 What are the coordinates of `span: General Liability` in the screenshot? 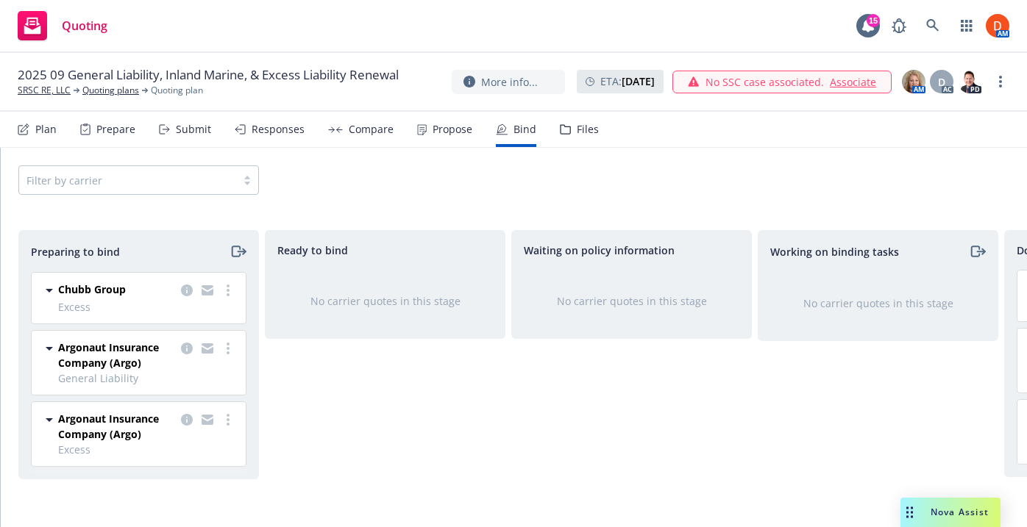 It's located at (147, 378).